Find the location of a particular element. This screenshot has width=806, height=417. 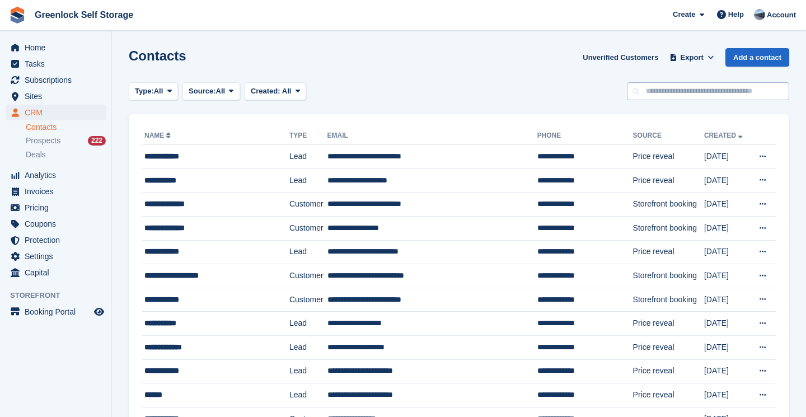

span: Analytics is located at coordinates (58, 175).